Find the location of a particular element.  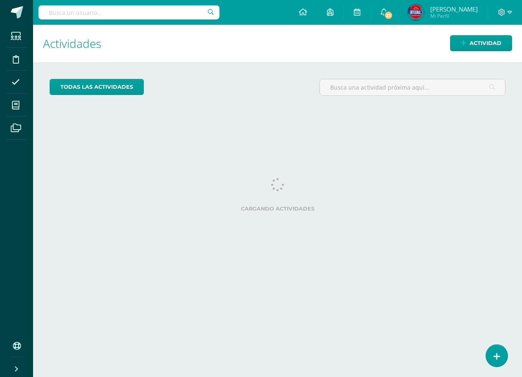

label: Cargando actividades is located at coordinates (277, 209).